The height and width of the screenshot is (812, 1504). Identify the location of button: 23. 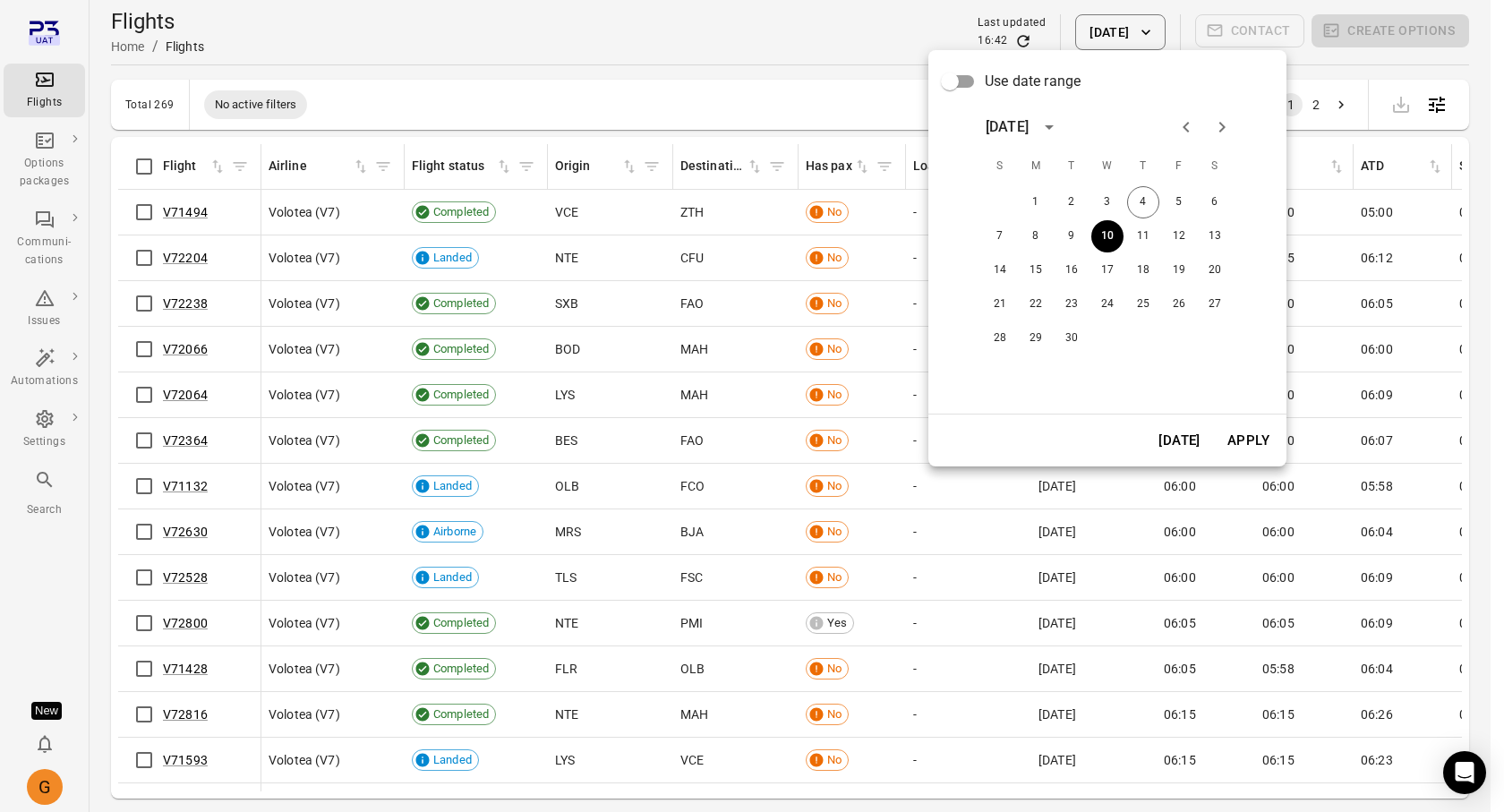
(1071, 304).